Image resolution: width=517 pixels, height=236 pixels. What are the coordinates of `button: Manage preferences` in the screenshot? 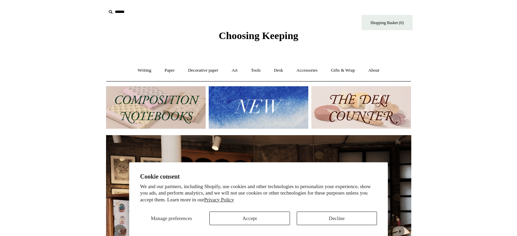 It's located at (171, 219).